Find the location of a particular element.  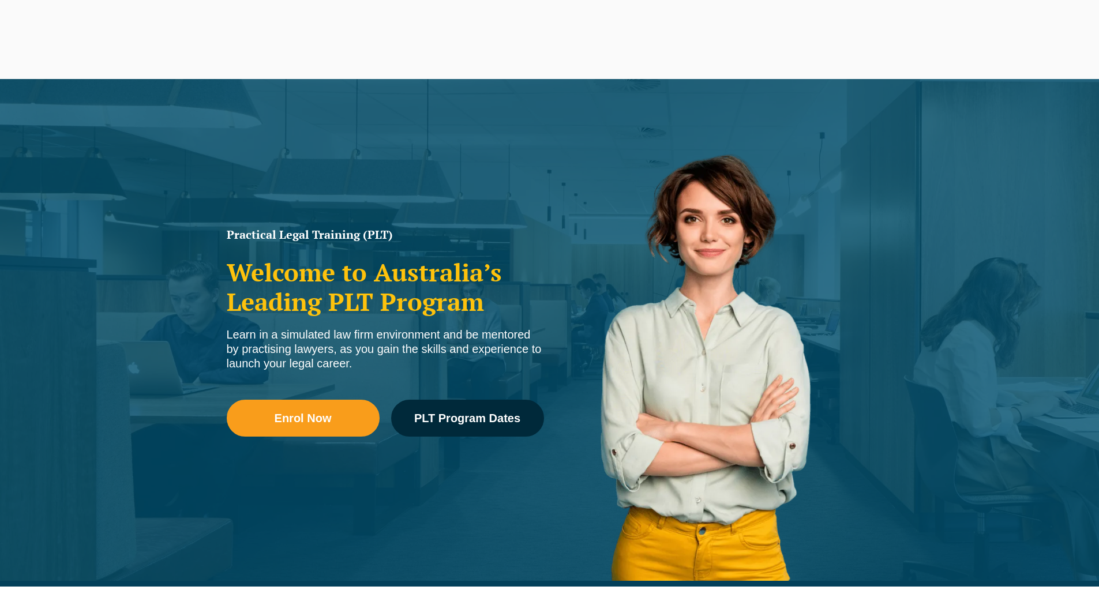

span: Enrol Now is located at coordinates (303, 418).